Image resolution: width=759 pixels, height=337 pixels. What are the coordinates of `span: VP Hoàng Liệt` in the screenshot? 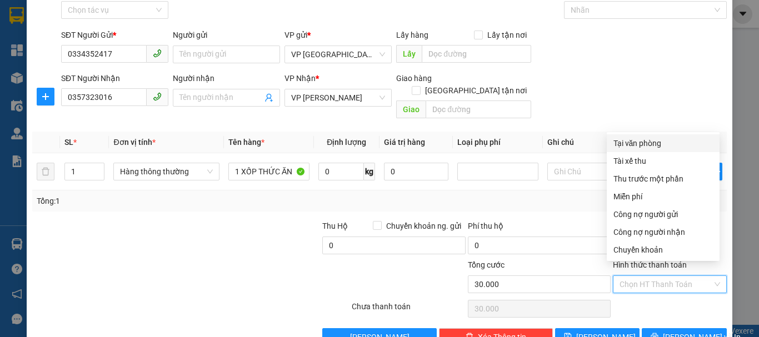 It's located at (338, 98).